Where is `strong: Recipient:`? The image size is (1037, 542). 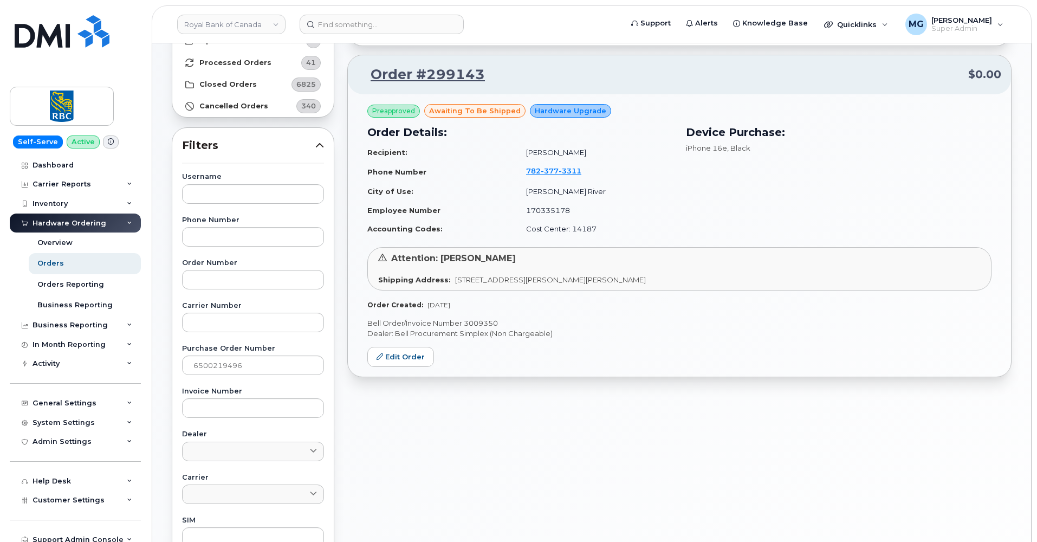
strong: Recipient: is located at coordinates (387, 152).